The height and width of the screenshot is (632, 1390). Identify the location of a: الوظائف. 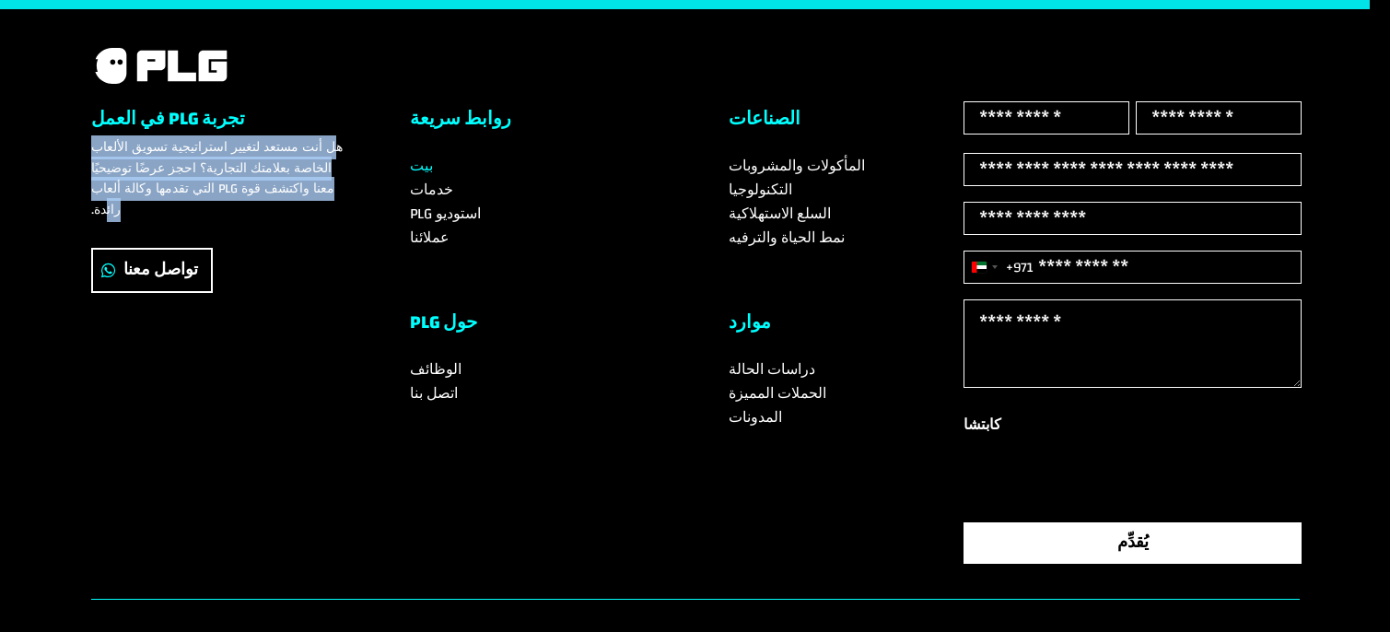
(436, 369).